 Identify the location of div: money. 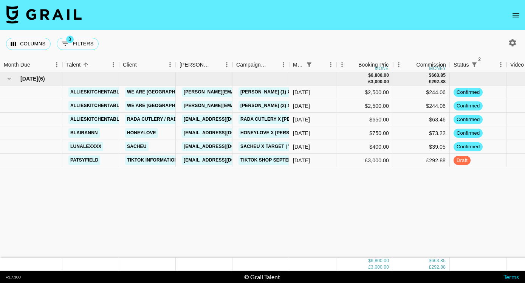
(384, 68).